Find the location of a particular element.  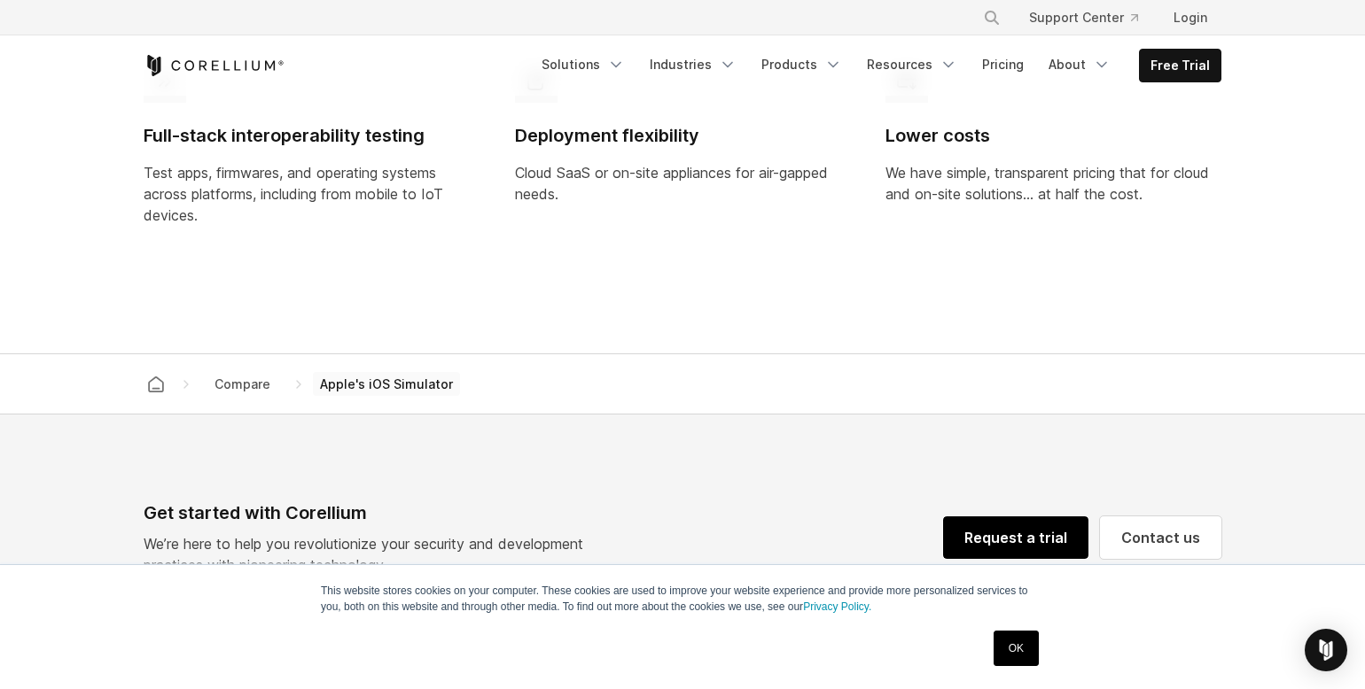

a: Login is located at coordinates (1190, 18).